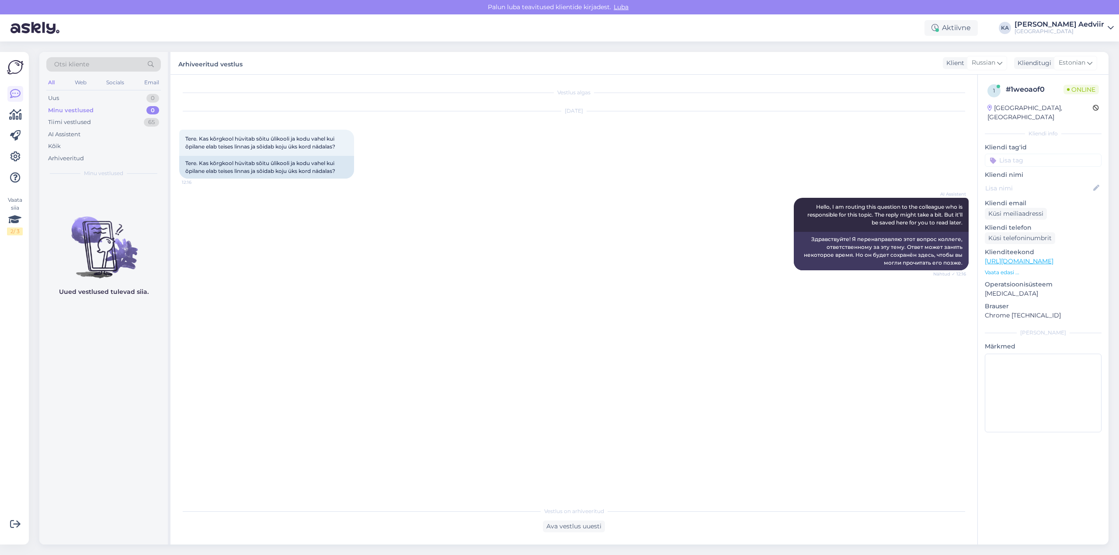 The height and width of the screenshot is (555, 1119). I want to click on div: KA, so click(1005, 28).